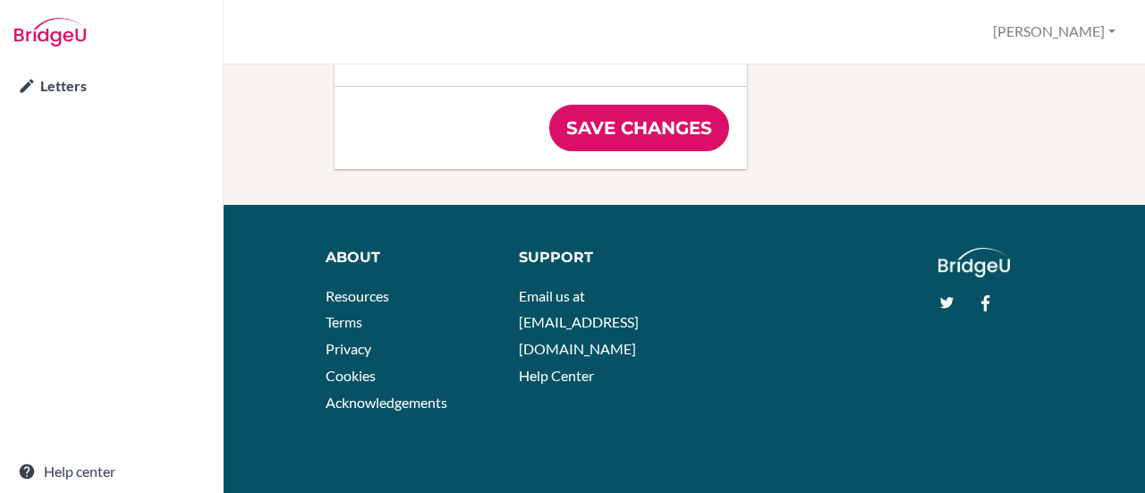  I want to click on div: Support, so click(595, 258).